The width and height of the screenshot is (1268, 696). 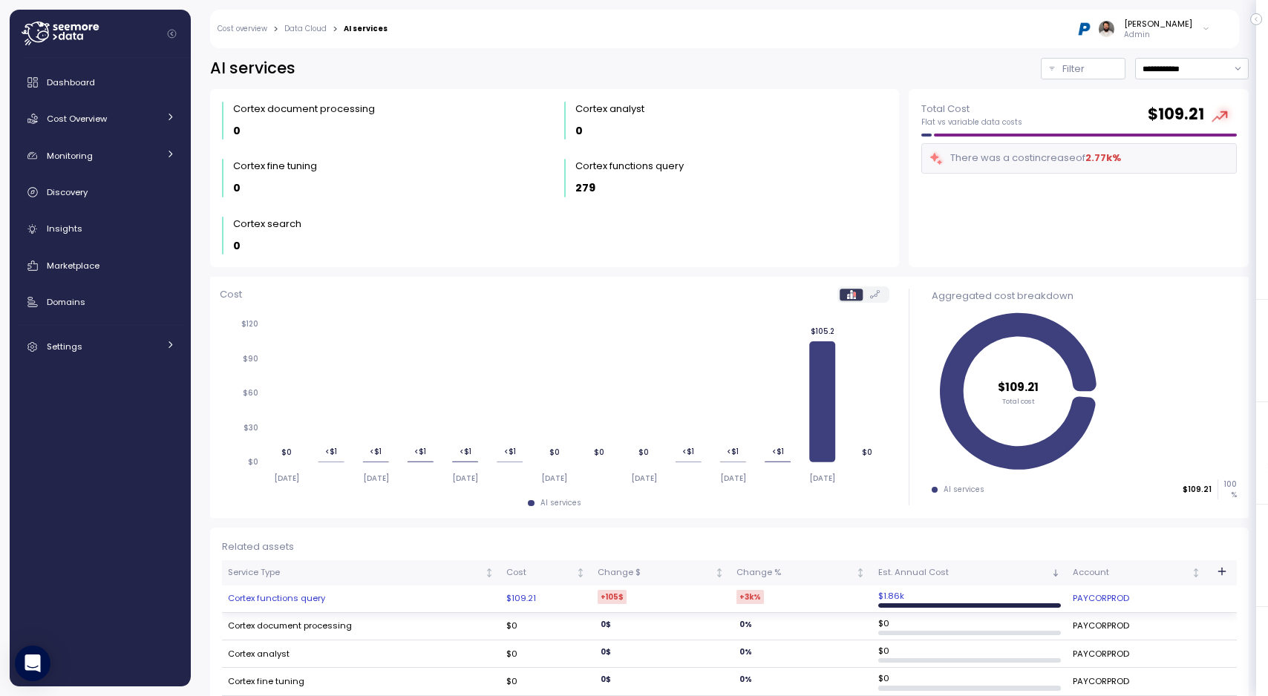 I want to click on td: $109.21, so click(x=546, y=599).